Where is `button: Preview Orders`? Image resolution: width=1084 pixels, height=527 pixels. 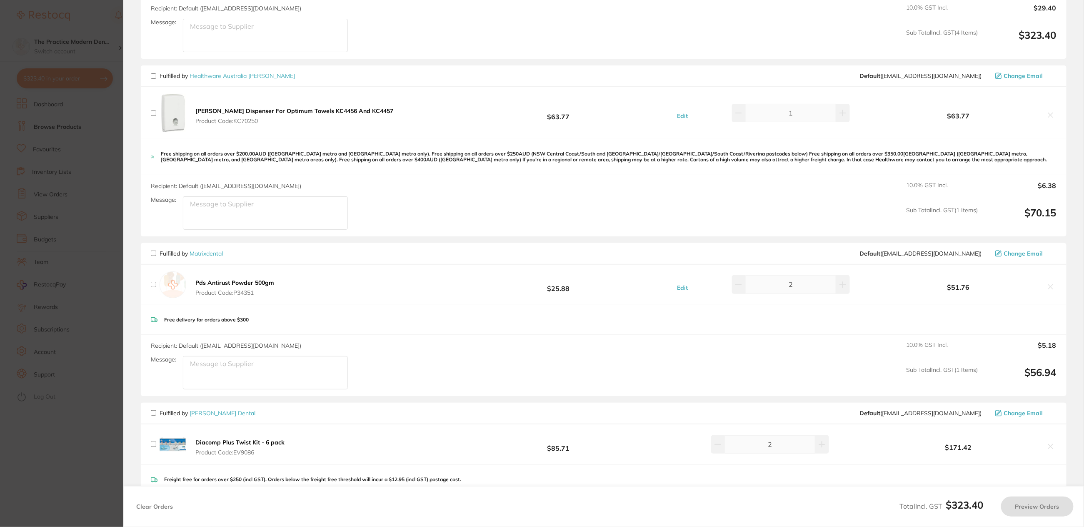 button: Preview Orders is located at coordinates (1038, 506).